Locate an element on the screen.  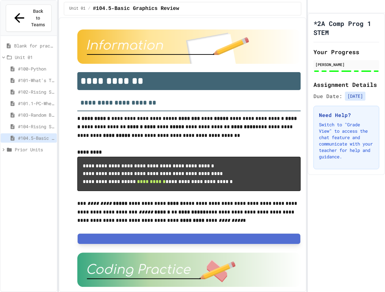
span: #104-Rising Sun Plus is located at coordinates (36, 126).